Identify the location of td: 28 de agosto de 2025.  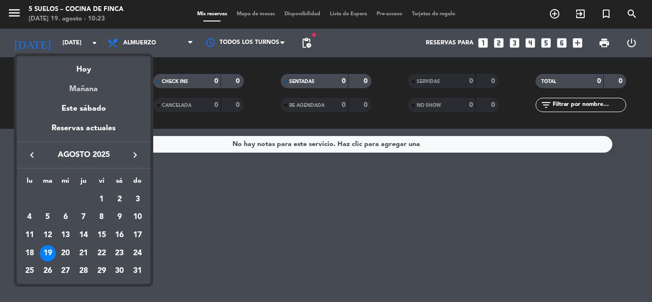
(83, 271).